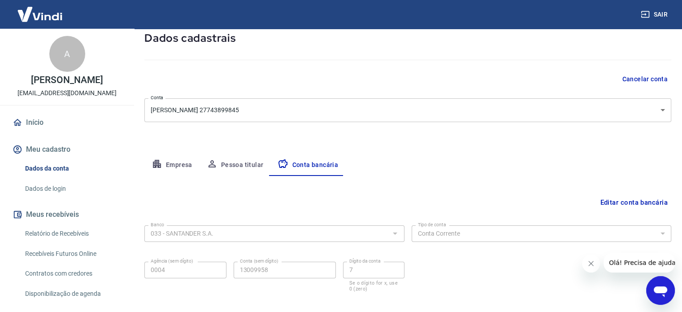  Describe the element at coordinates (408, 38) in the screenshot. I see `h5: Dados cadastrais` at that location.